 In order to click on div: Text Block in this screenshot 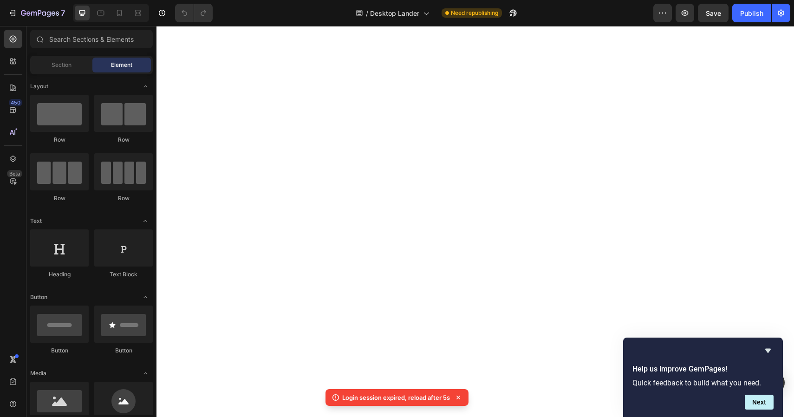, I will do `click(124, 274)`.